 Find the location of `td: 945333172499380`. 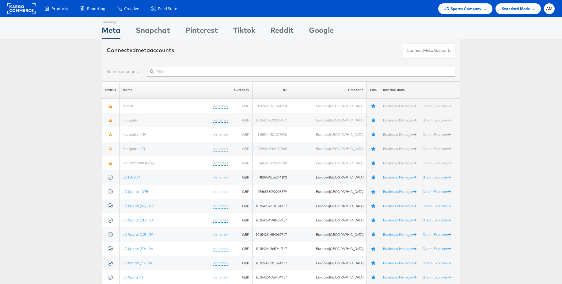

td: 945333172499380 is located at coordinates (271, 163).